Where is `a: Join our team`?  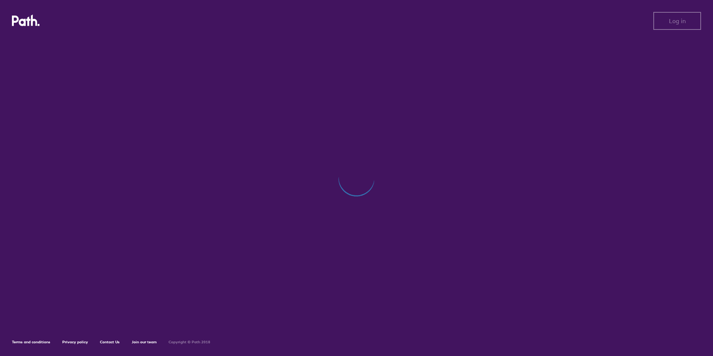
a: Join our team is located at coordinates (144, 342).